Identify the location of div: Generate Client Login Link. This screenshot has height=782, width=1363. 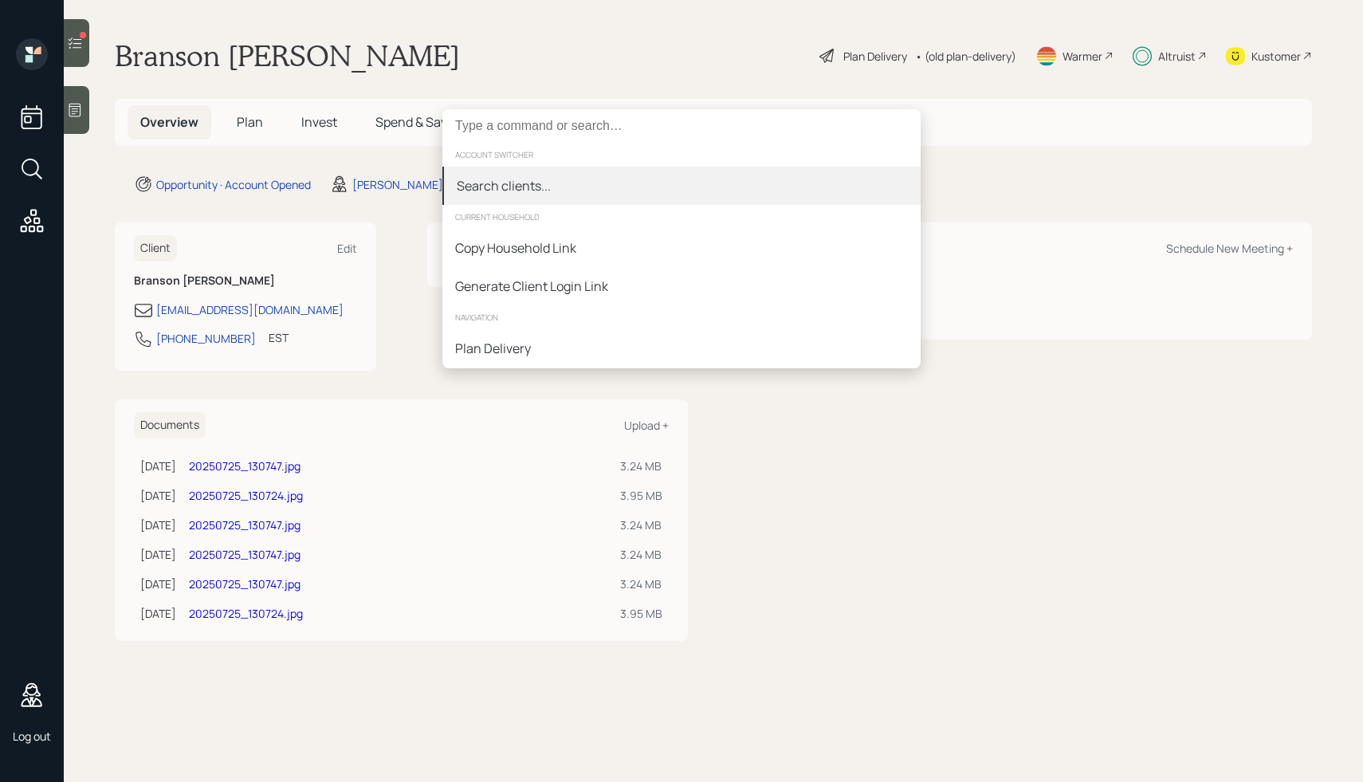
(532, 286).